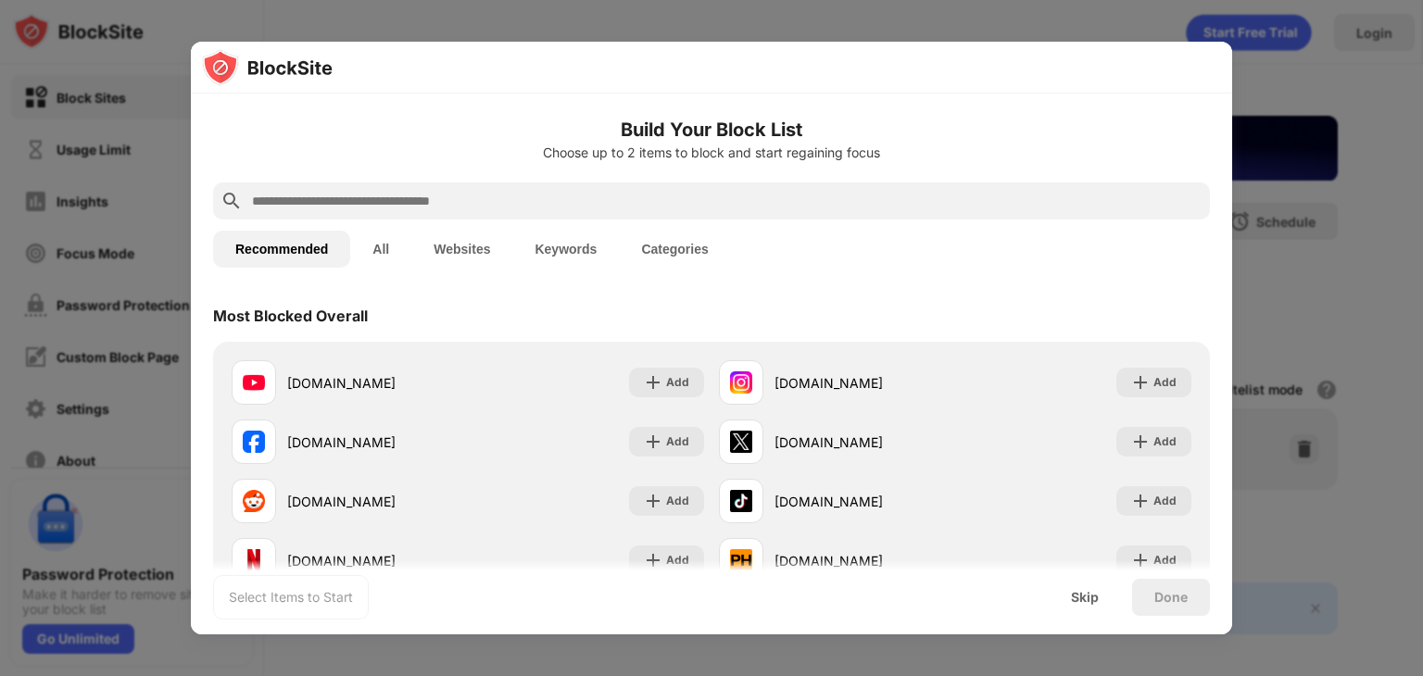 Image resolution: width=1423 pixels, height=676 pixels. What do you see at coordinates (282, 249) in the screenshot?
I see `button: Recommended` at bounding box center [282, 249].